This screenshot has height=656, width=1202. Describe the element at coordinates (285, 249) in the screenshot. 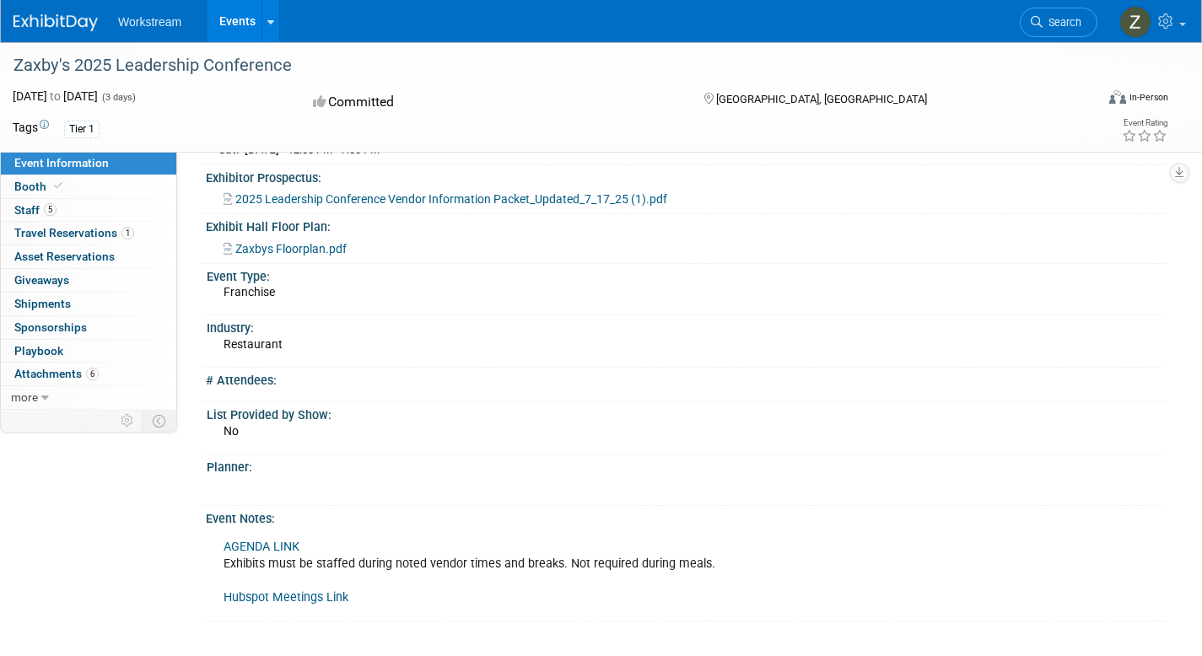

I see `a: Zaxbys Floorplan.pdf` at that location.